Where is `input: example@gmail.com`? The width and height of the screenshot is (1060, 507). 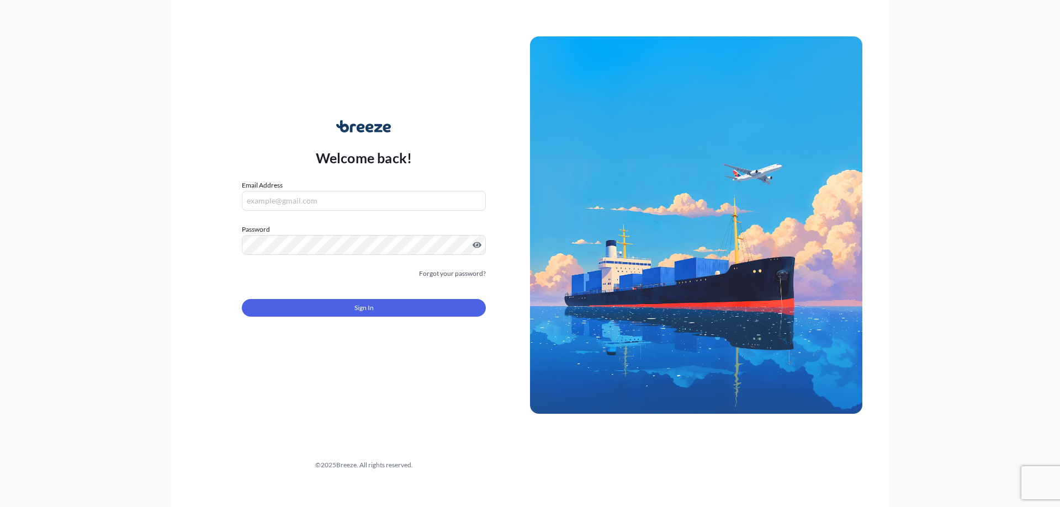 input: example@gmail.com is located at coordinates (364, 201).